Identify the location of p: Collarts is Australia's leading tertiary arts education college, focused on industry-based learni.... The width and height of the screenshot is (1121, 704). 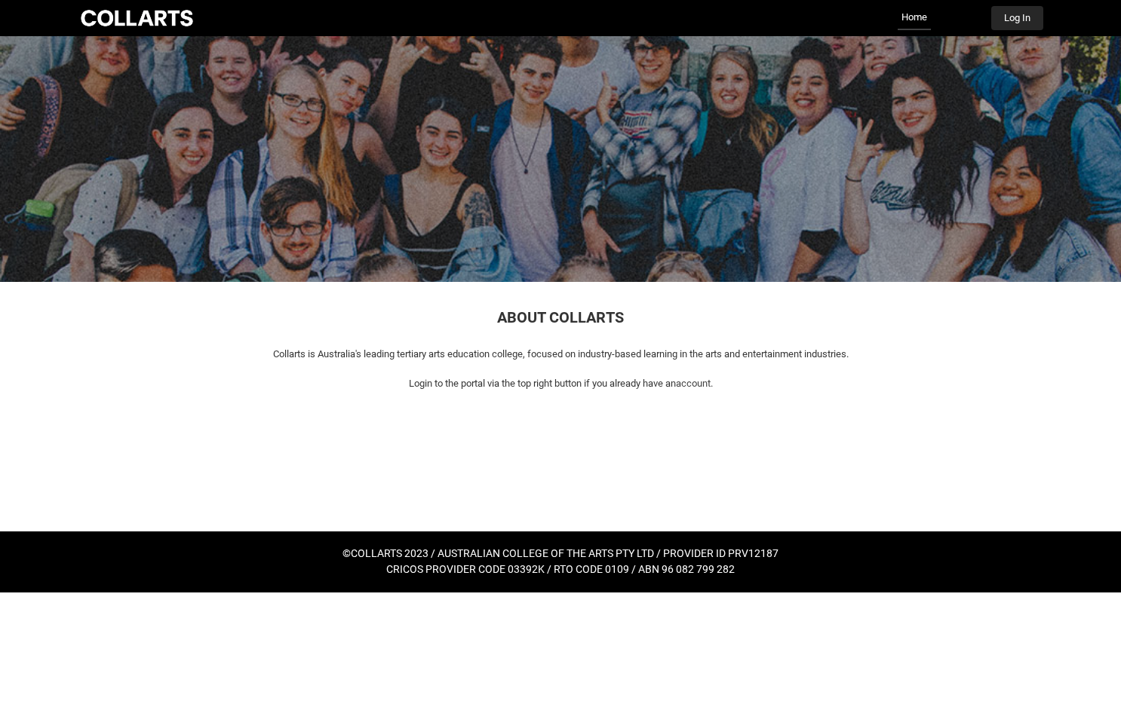
(560, 354).